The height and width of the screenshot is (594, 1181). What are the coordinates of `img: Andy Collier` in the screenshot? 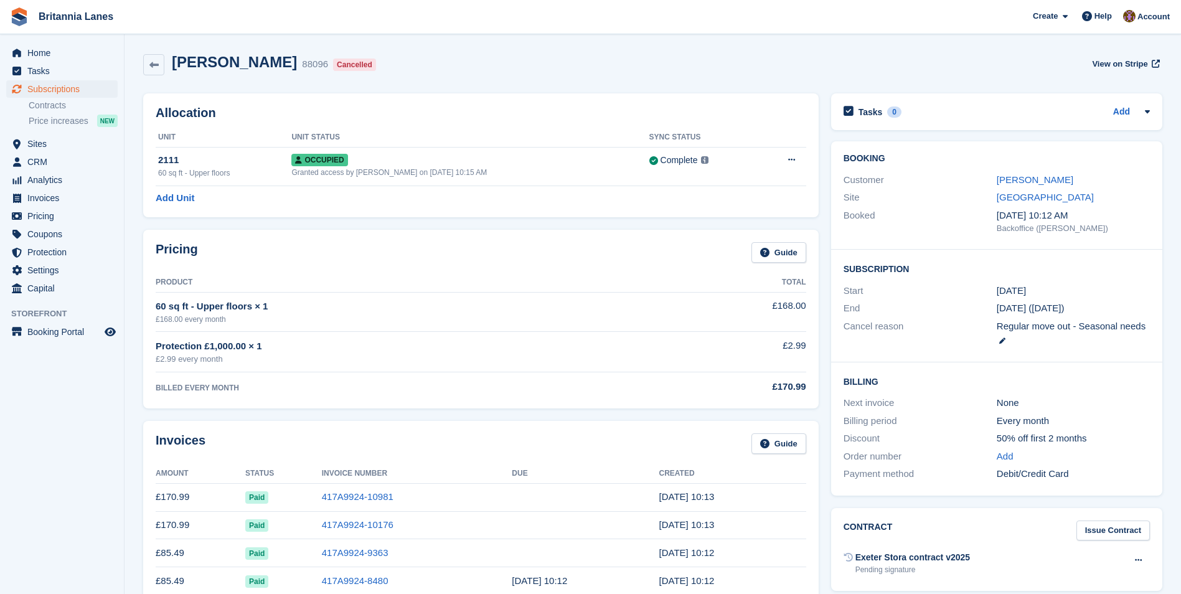 It's located at (1130, 16).